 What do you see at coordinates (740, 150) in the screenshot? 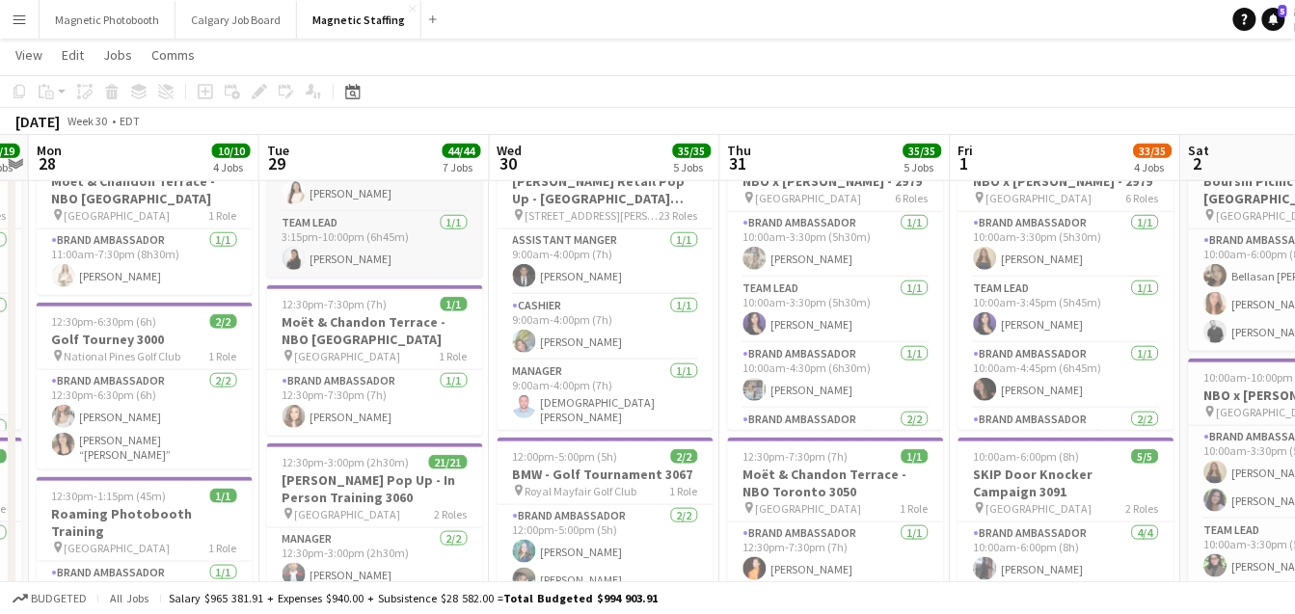
I see `span: Thu` at bounding box center [740, 150].